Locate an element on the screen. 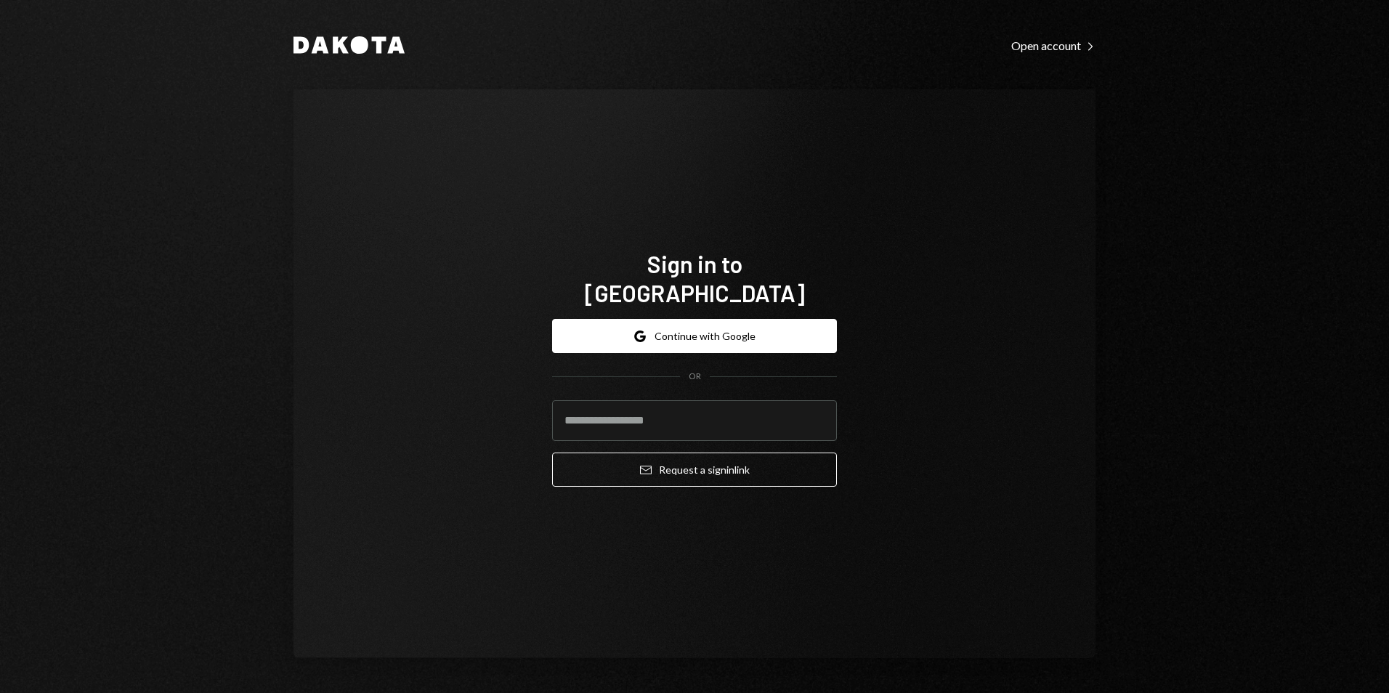  a: Open account is located at coordinates (1053, 45).